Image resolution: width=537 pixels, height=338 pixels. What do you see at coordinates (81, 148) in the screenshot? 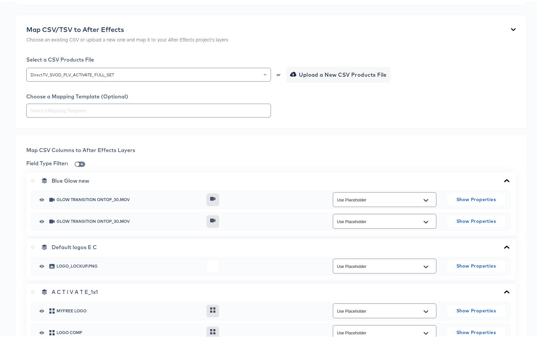
I see `span: Map CSV Columns to After Effects Layers` at bounding box center [81, 148].